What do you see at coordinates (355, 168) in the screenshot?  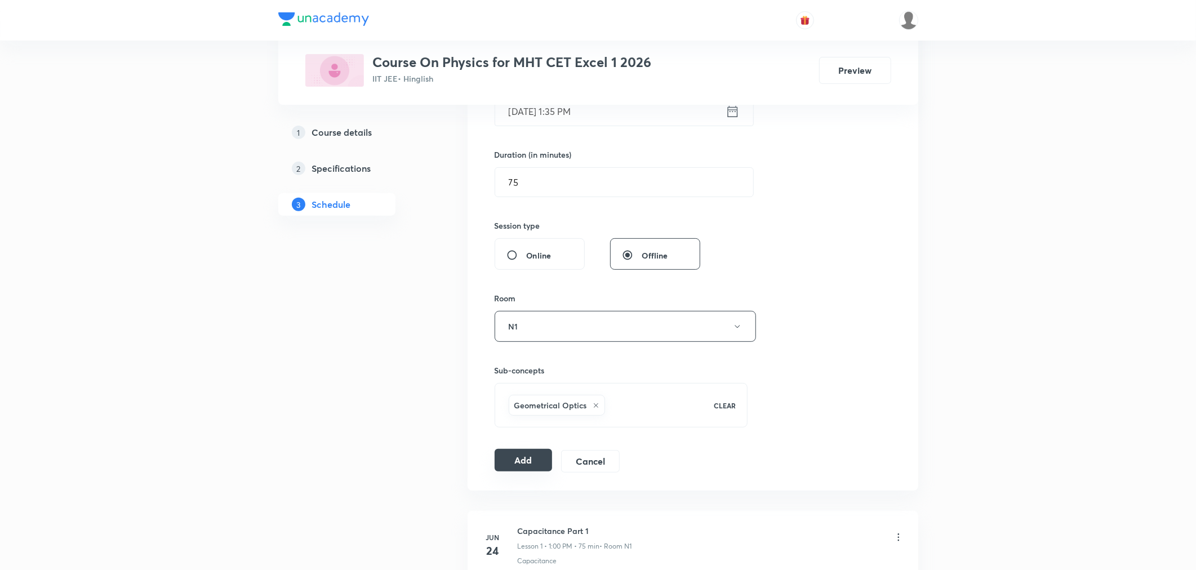 I see `a: 2Specifications` at bounding box center [355, 168].